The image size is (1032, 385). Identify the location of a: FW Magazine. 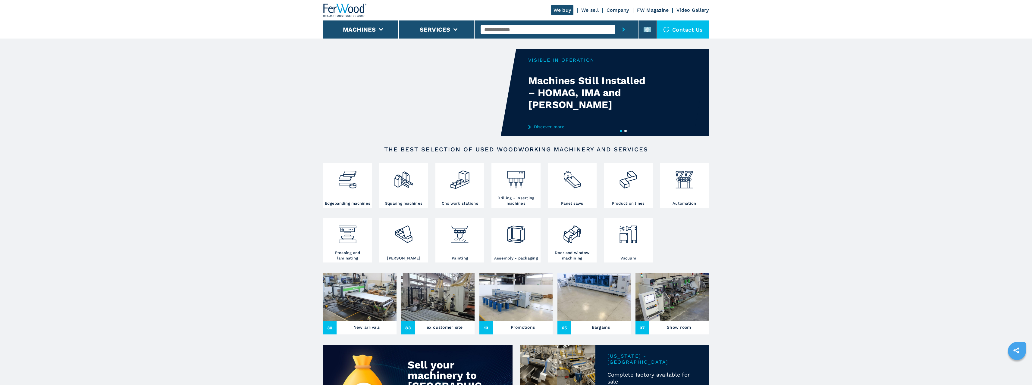
(653, 10).